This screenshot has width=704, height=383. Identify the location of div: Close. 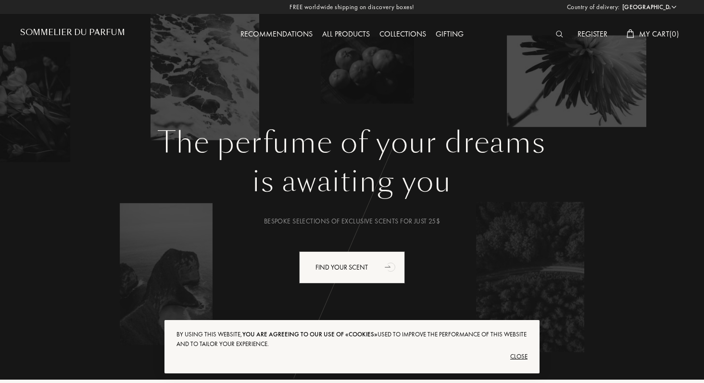
(352, 357).